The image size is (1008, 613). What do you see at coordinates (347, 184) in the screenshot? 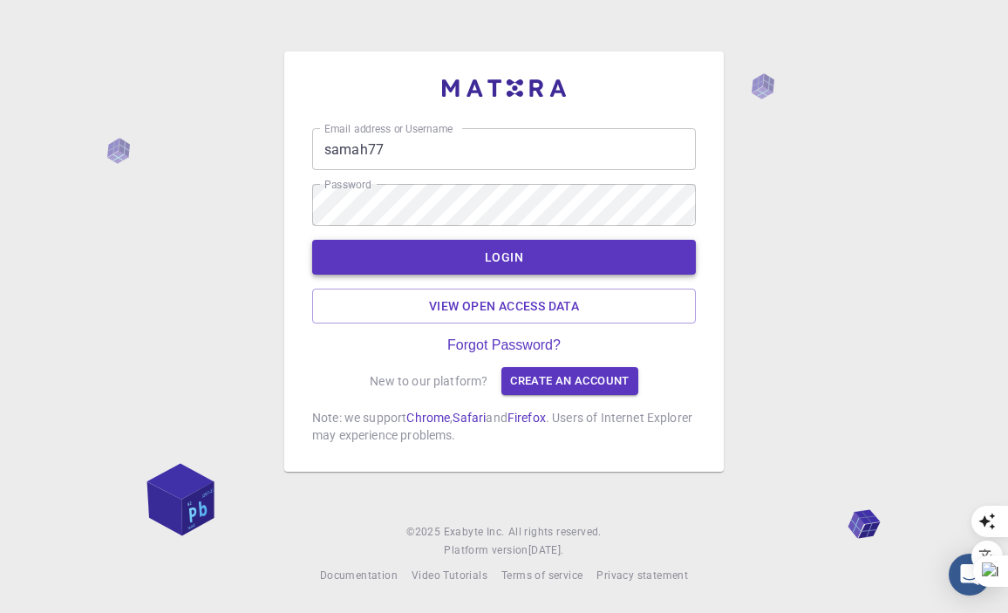
I see `label: Password` at bounding box center [347, 184].